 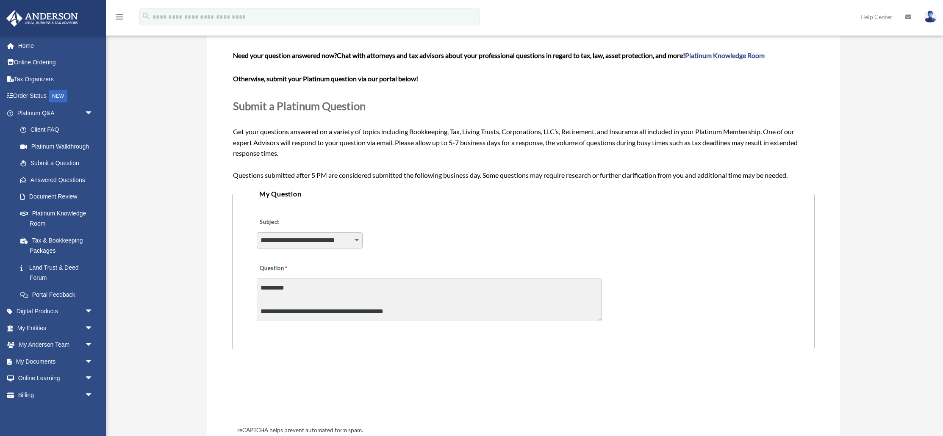 I want to click on a: Tax & Bookkeeping Packages, so click(x=59, y=246).